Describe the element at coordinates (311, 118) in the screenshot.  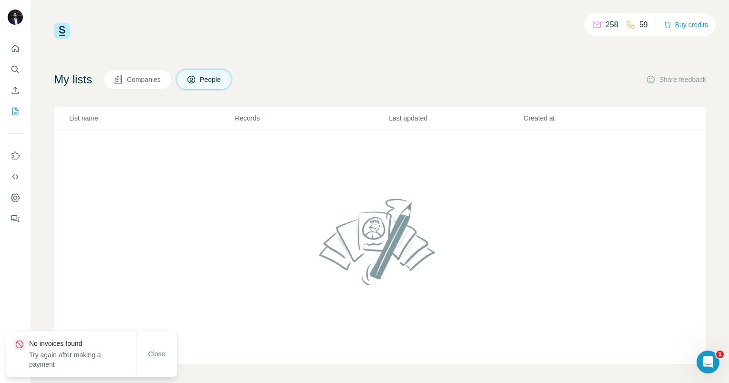
I see `p: Records` at that location.